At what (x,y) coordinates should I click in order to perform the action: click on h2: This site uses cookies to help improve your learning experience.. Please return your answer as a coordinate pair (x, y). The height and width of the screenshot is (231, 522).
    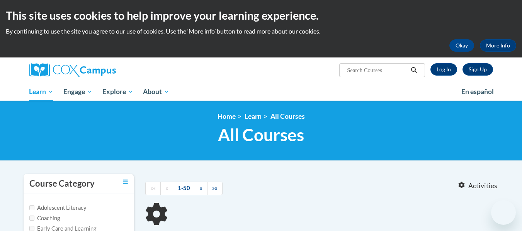
    Looking at the image, I should click on (261, 15).